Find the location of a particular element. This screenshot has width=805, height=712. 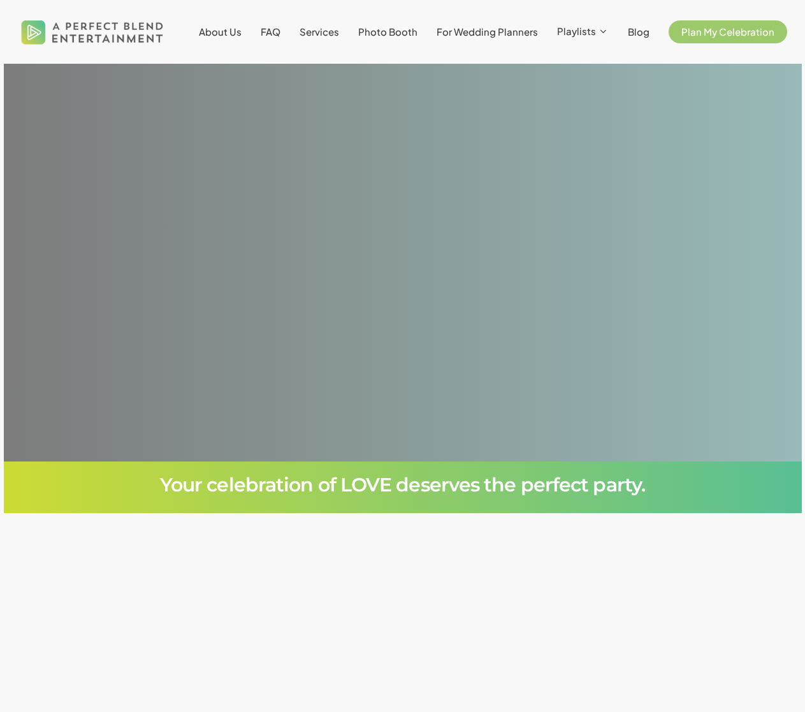

span: For Wedding Planners is located at coordinates (487, 31).